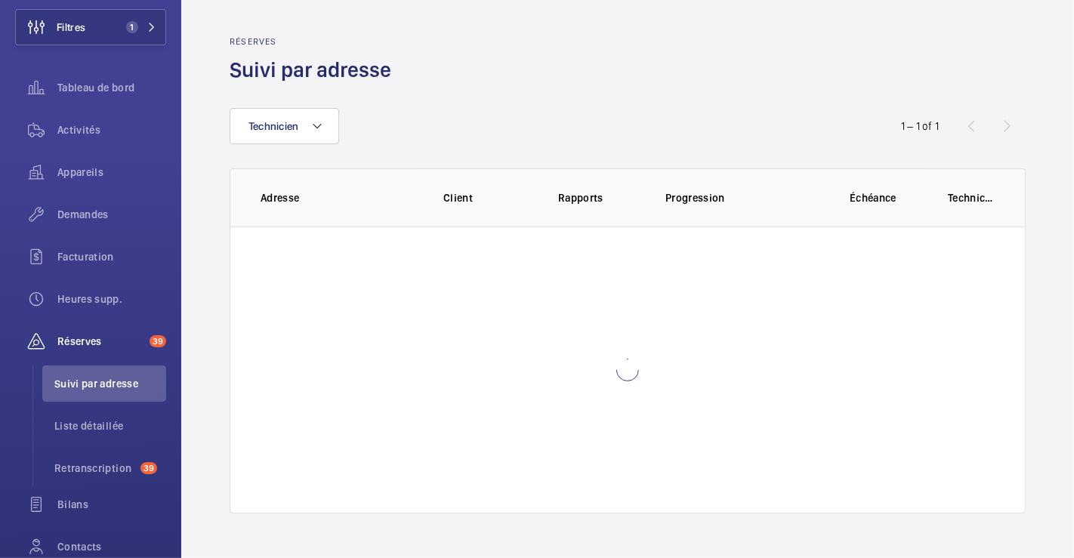  Describe the element at coordinates (340, 198) in the screenshot. I see `p: Adresse` at that location.